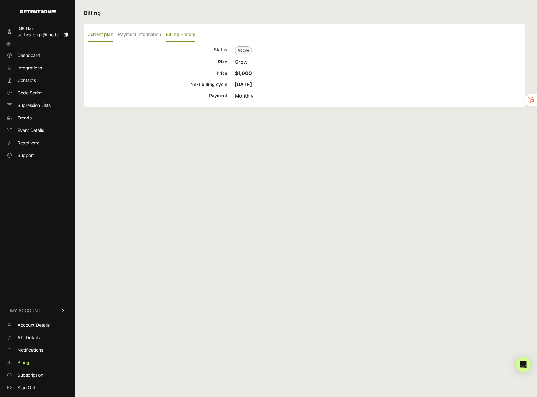 This screenshot has width=537, height=397. Describe the element at coordinates (157, 73) in the screenshot. I see `div: Price` at that location.